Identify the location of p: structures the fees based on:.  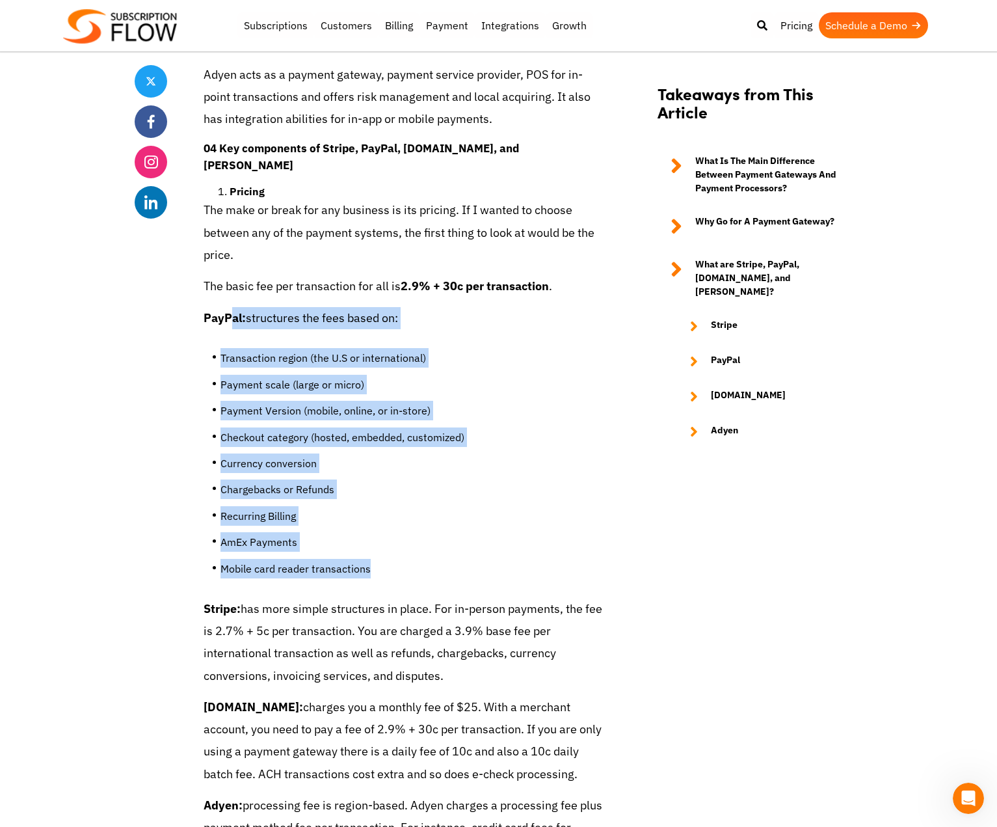
(404, 318).